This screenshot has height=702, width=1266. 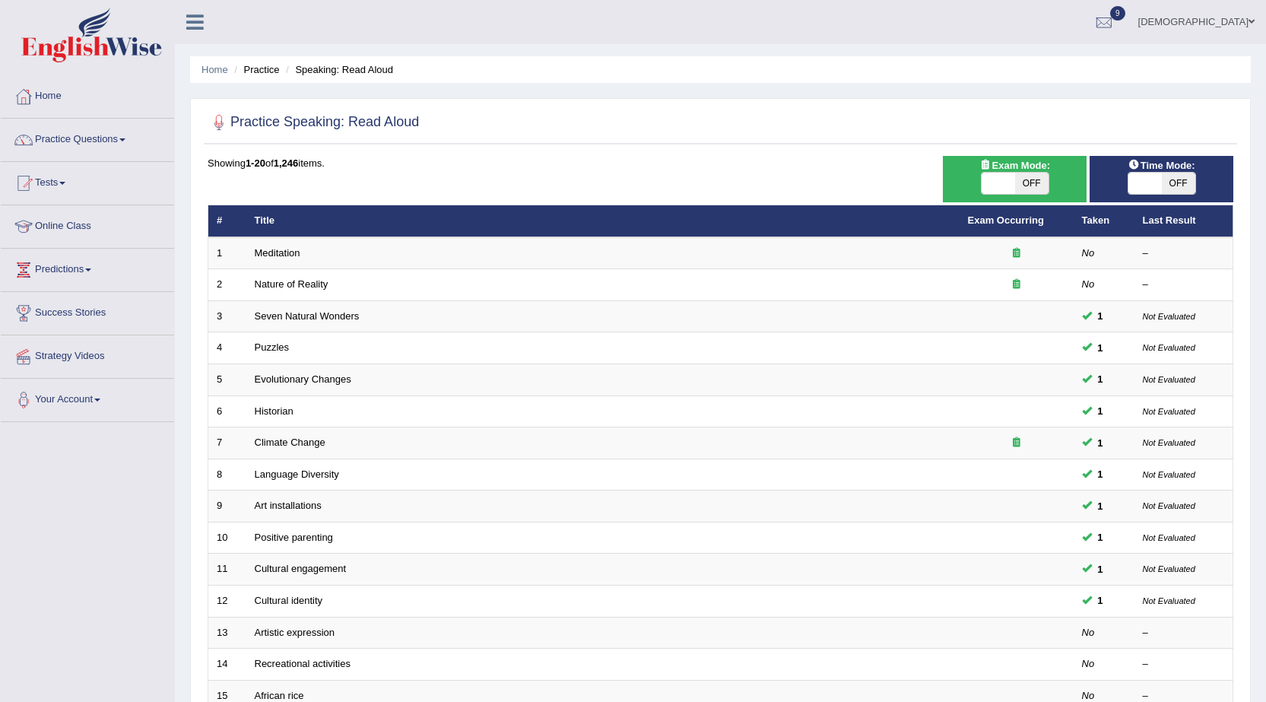 What do you see at coordinates (338, 69) in the screenshot?
I see `li: Speaking: Read Aloud` at bounding box center [338, 69].